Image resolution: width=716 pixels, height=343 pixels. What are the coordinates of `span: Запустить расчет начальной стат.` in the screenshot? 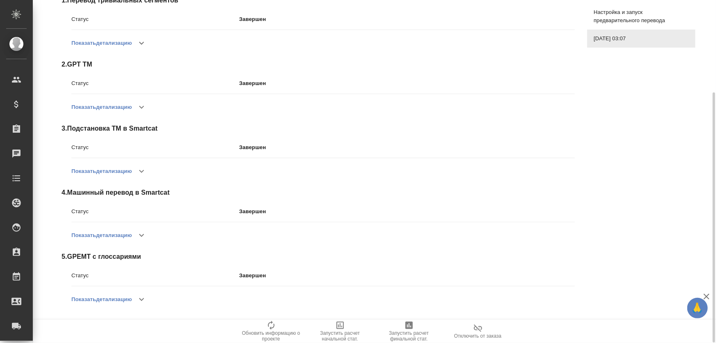 It's located at (340, 336).